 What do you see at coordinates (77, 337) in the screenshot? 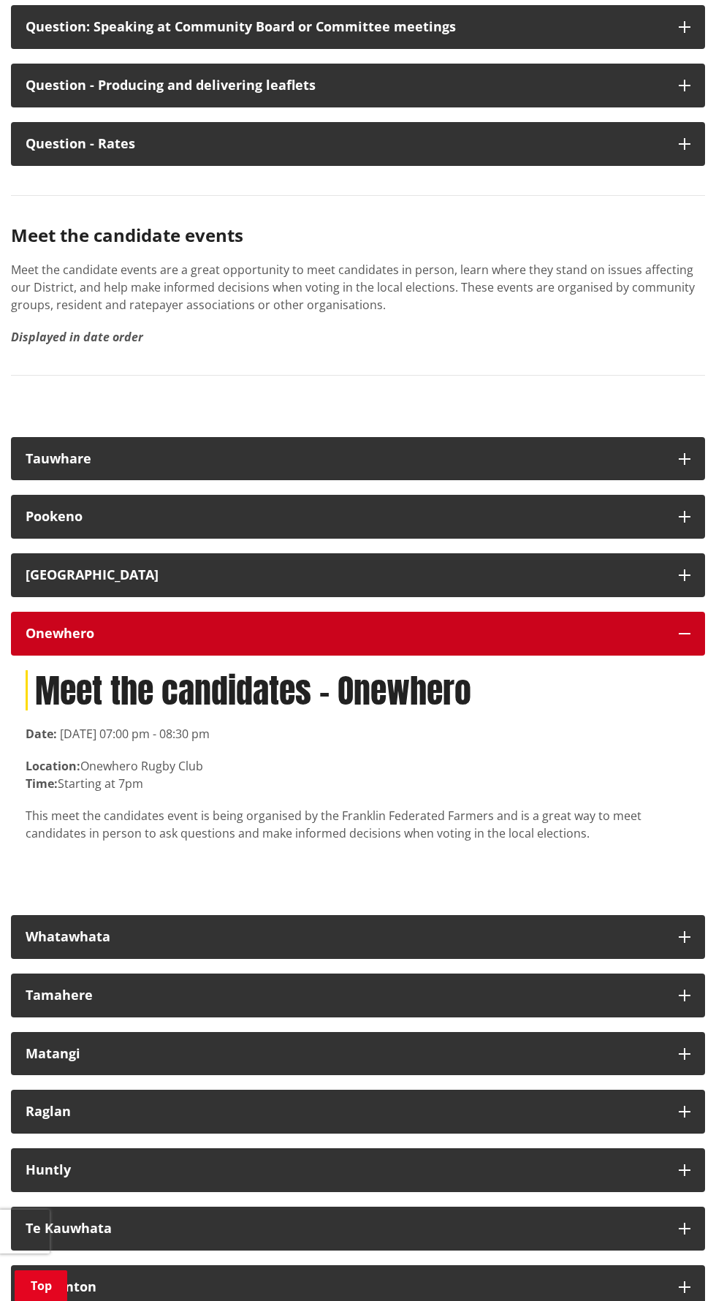
I see `em: Displayed in date order` at bounding box center [77, 337].